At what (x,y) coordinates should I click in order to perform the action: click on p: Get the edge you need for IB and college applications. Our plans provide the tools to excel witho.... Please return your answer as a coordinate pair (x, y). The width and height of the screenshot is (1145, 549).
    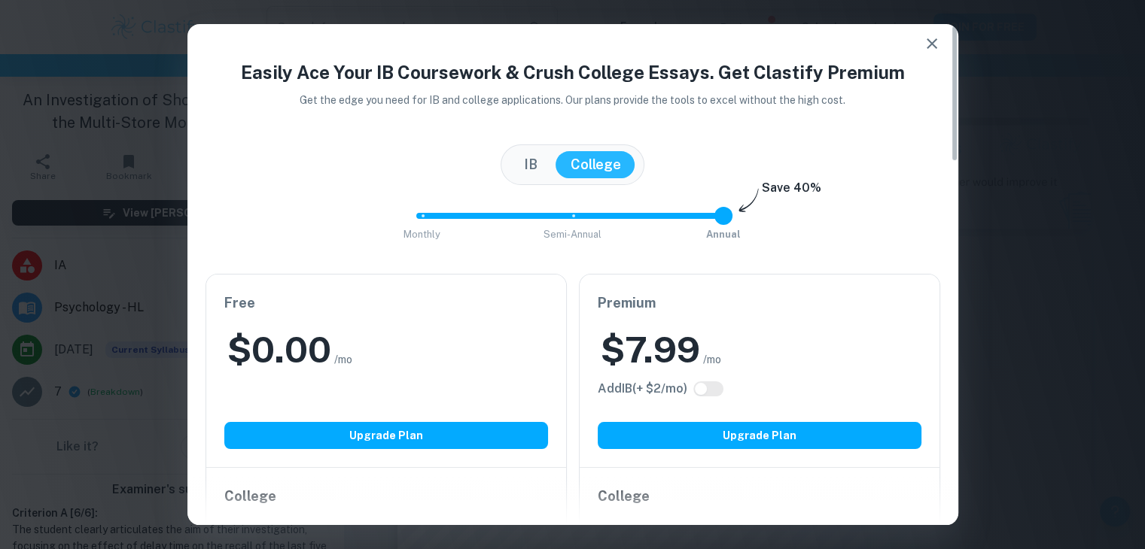
    Looking at the image, I should click on (572, 100).